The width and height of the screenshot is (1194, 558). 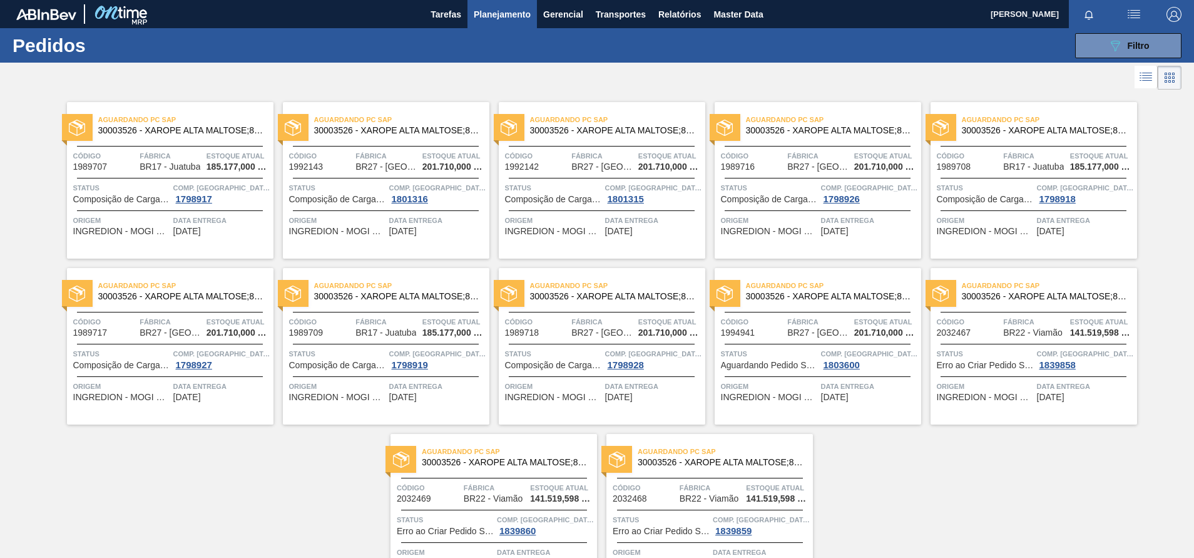 I want to click on div: 1798919, so click(x=410, y=365).